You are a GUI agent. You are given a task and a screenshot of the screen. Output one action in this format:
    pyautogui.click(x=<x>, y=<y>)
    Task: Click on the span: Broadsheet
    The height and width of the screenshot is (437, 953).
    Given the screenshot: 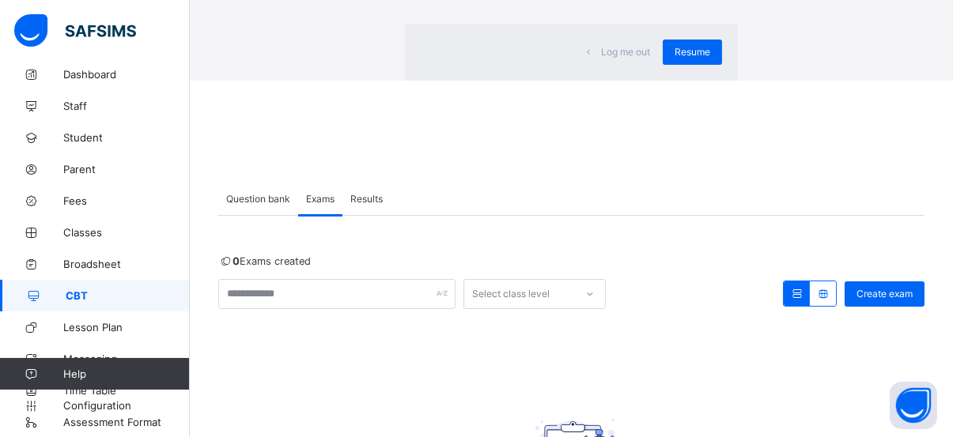 What is the action you would take?
    pyautogui.click(x=127, y=264)
    